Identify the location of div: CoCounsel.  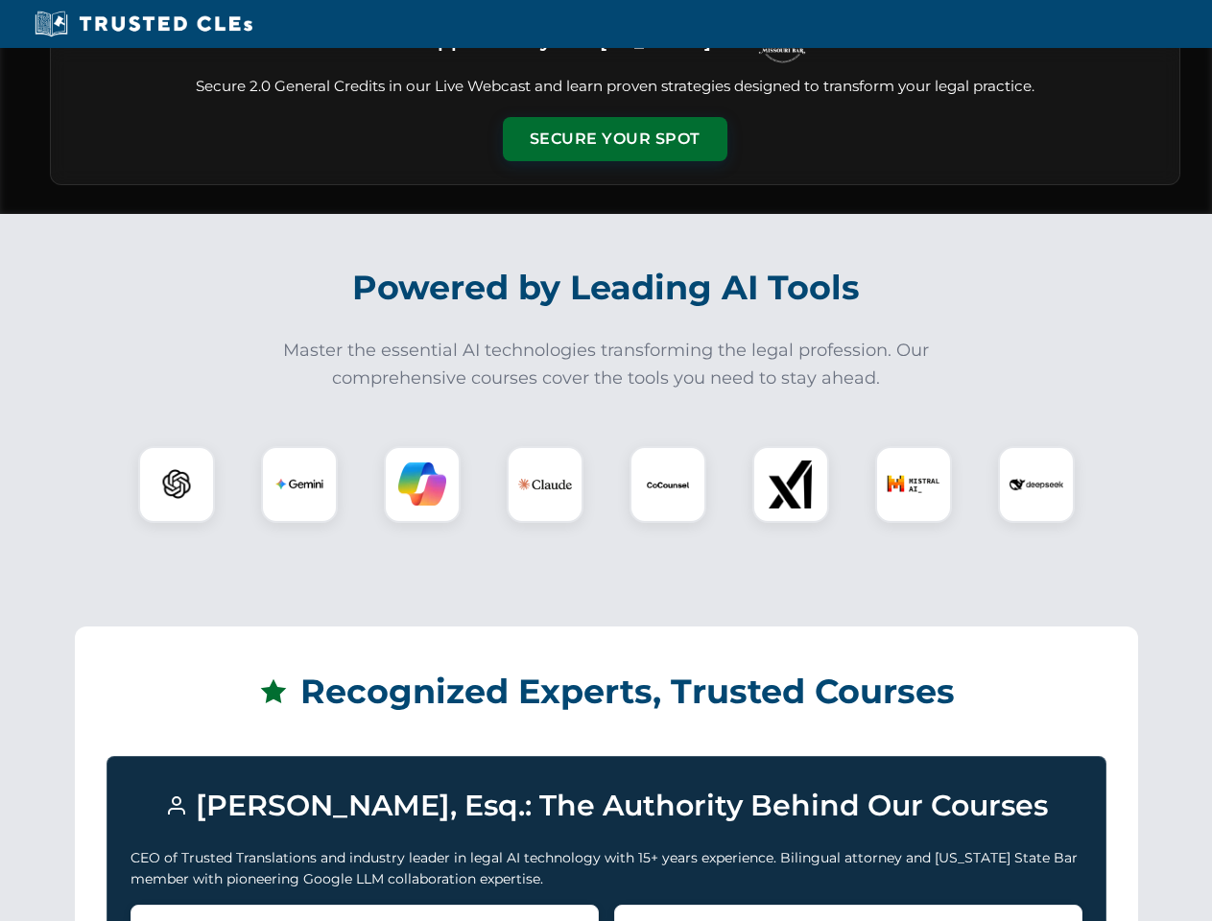
(668, 485).